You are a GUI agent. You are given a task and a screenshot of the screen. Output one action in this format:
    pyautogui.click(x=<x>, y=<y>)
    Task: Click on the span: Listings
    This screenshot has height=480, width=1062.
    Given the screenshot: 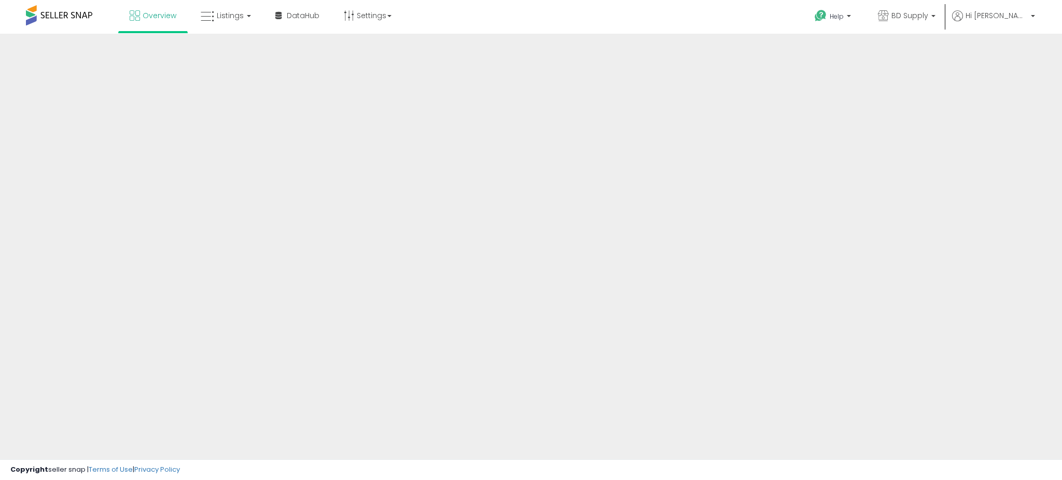 What is the action you would take?
    pyautogui.click(x=230, y=16)
    